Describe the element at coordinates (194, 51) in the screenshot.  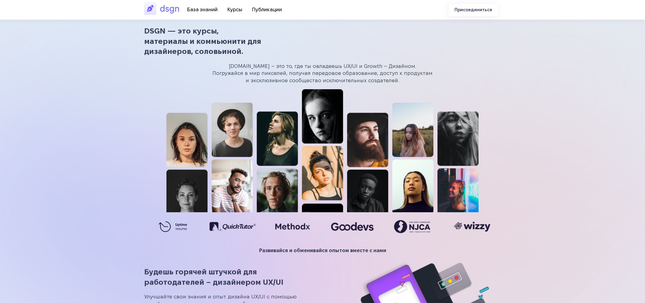
I see `font: дизайнеров, соловьиной.` at that location.